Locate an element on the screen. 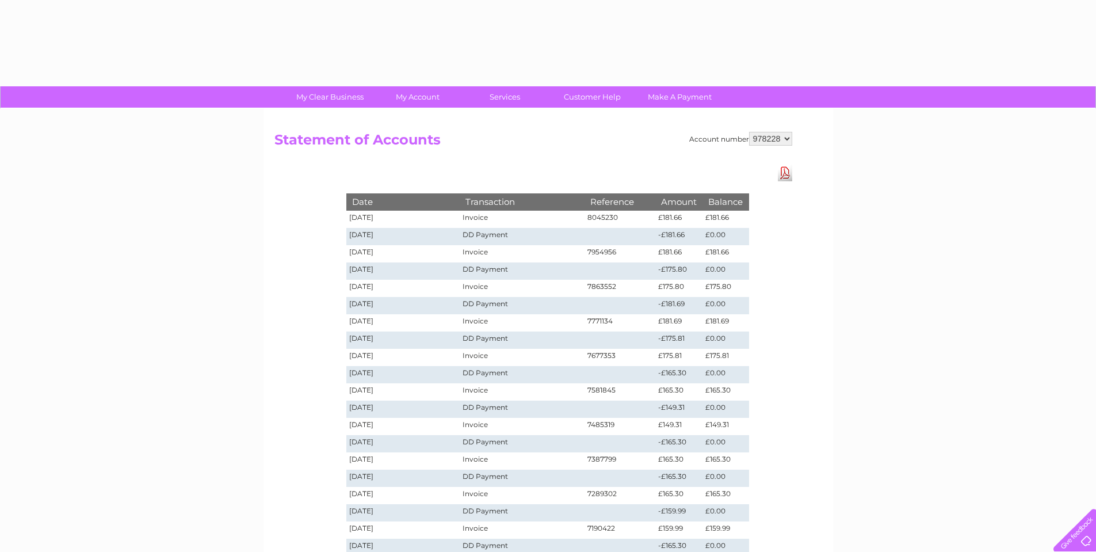  th: Transaction is located at coordinates (522, 201).